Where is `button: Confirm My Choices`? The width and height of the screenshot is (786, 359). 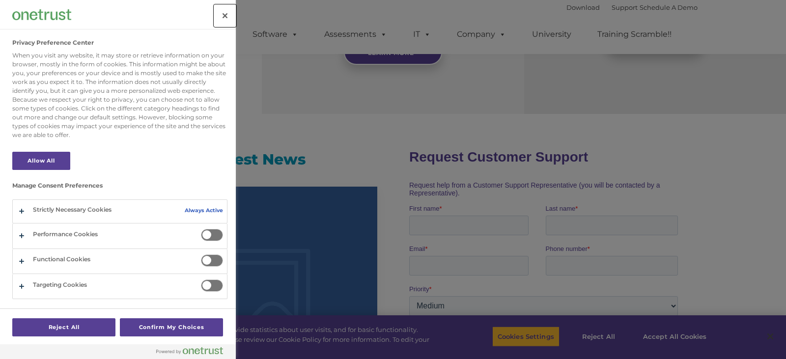 button: Confirm My Choices is located at coordinates (172, 327).